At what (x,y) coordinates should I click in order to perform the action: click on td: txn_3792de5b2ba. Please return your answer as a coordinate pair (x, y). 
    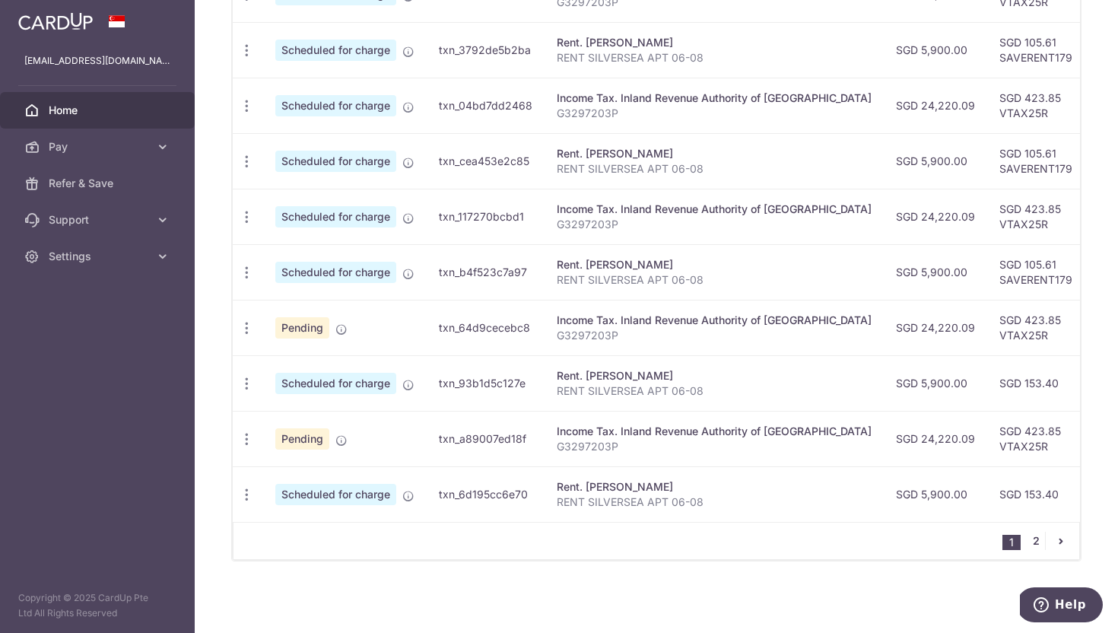
    Looking at the image, I should click on (485, 49).